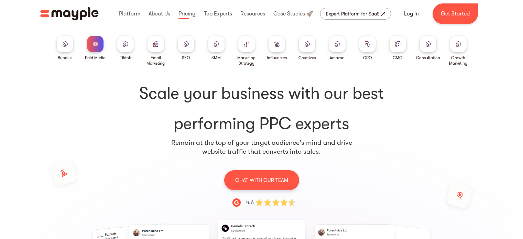  I want to click on div: Growth Marketing, so click(458, 61).